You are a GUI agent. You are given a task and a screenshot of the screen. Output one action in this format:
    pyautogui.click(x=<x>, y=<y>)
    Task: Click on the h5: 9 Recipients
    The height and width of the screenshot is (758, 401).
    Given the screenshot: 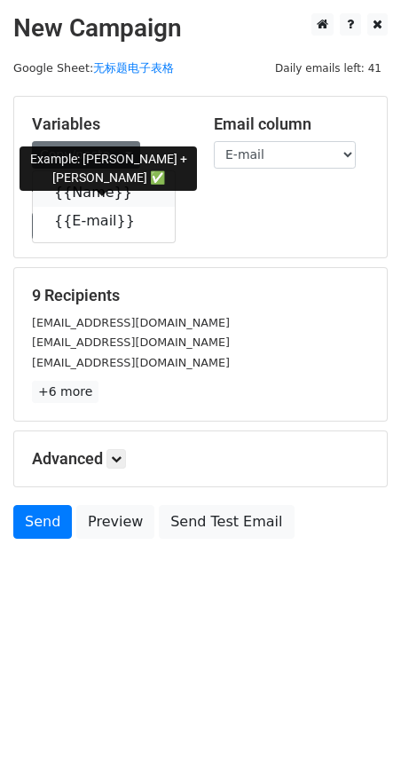 What is the action you would take?
    pyautogui.click(x=201, y=296)
    